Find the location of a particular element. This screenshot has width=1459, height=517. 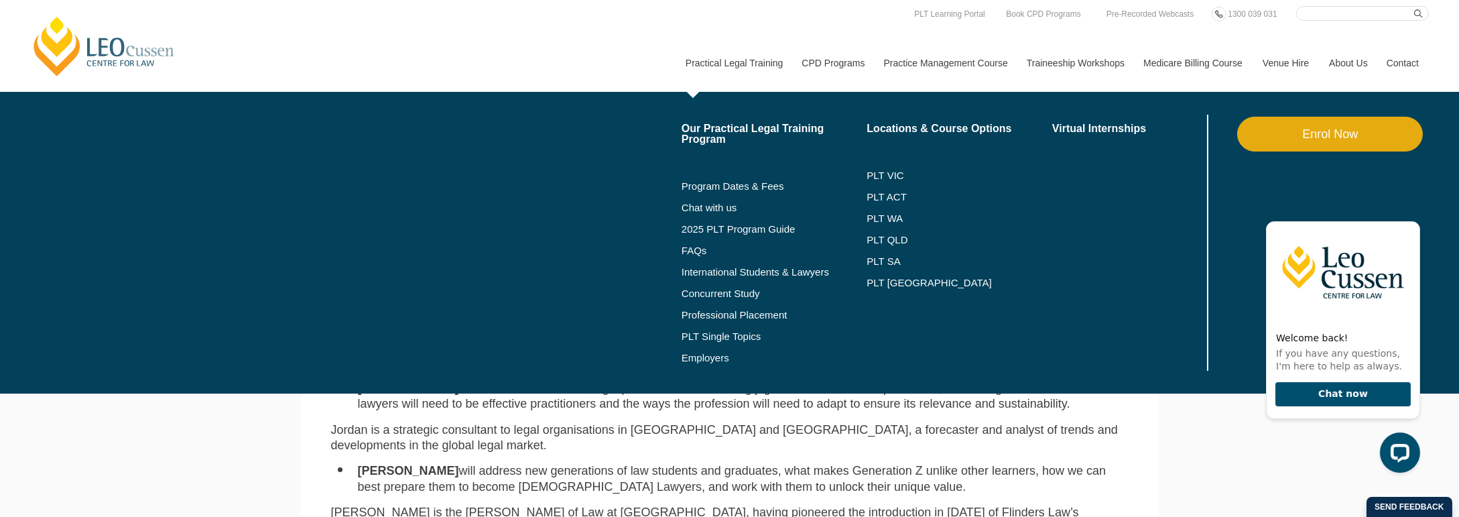

a: Program Dates & Fees is located at coordinates (774, 186).